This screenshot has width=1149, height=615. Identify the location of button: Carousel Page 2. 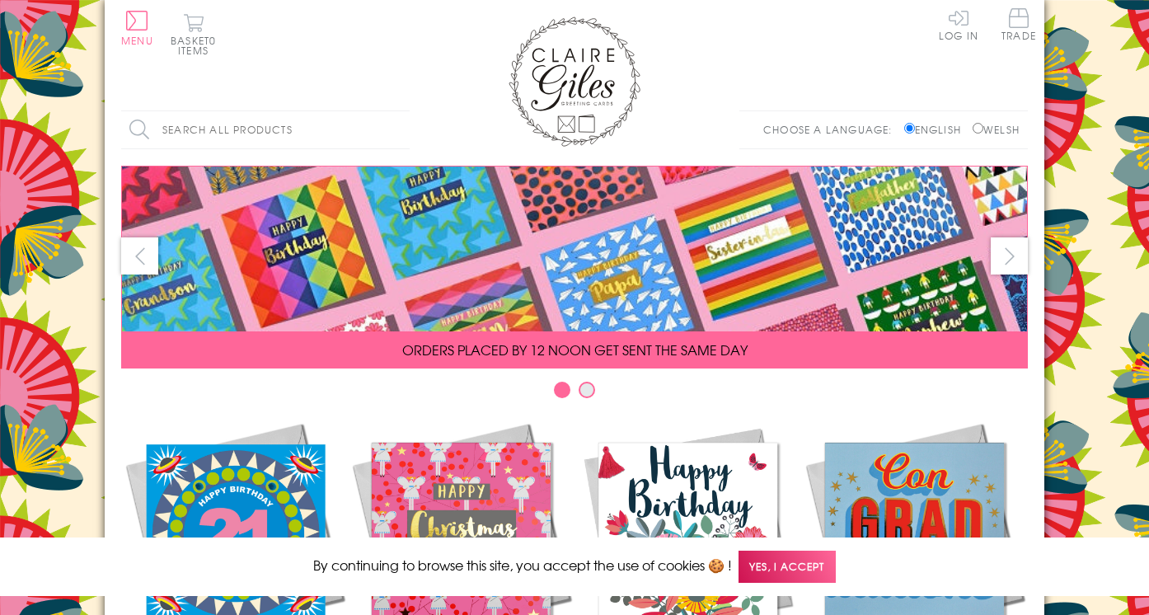
(587, 390).